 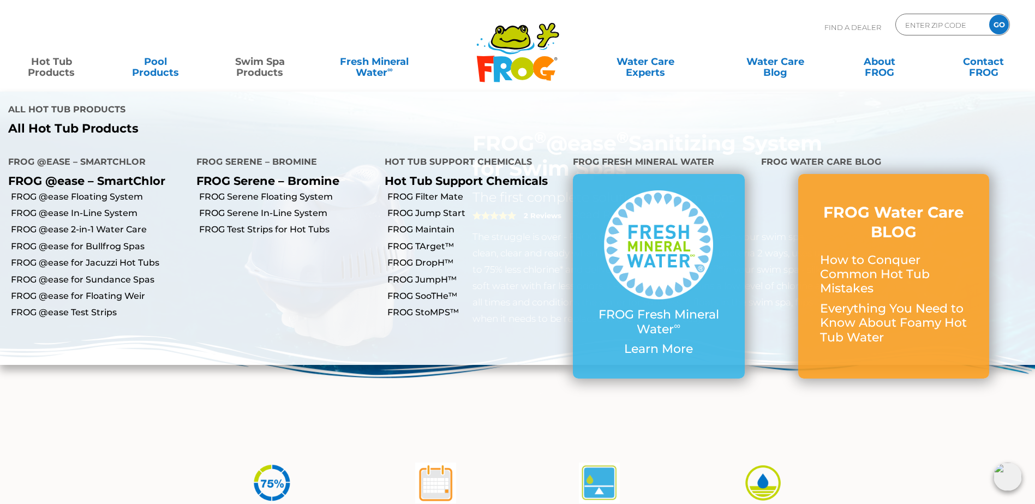 What do you see at coordinates (894, 274) in the screenshot?
I see `p: How to Conquer Common Hot Tub Mistakes` at bounding box center [894, 274].